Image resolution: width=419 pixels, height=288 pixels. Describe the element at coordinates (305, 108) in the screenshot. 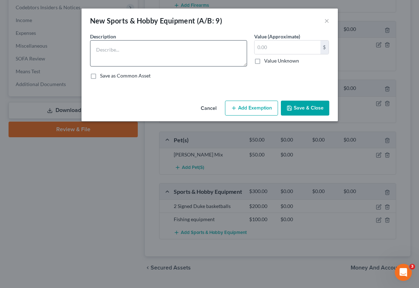

I see `button: Save & Close` at that location.